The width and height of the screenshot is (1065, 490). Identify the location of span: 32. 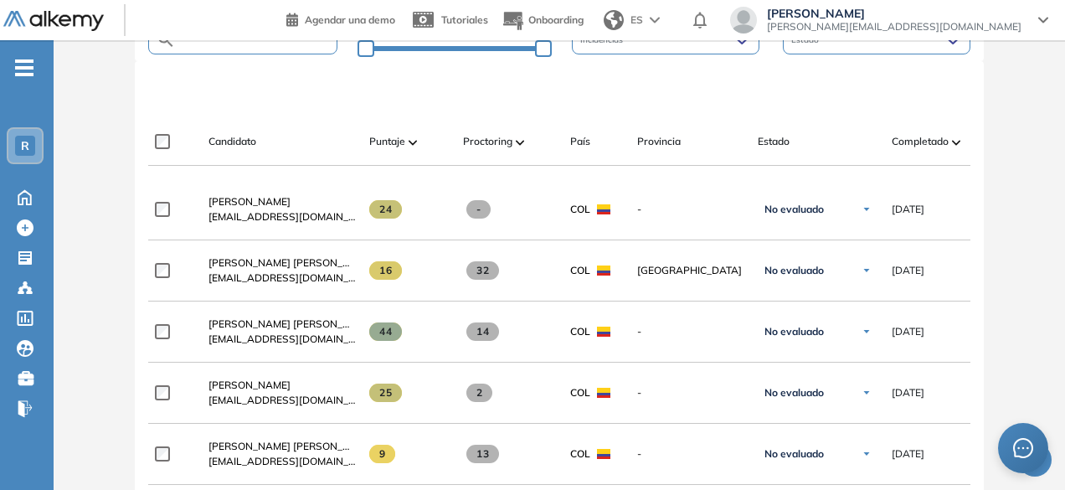
(482, 270).